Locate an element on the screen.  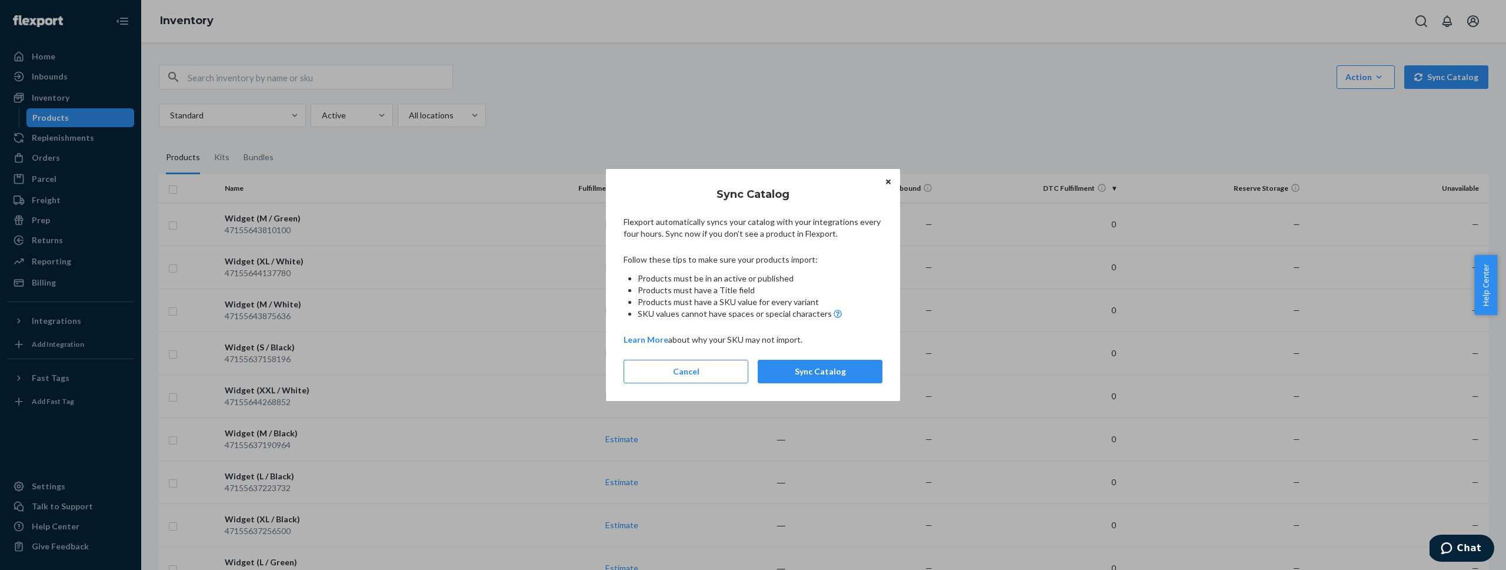
p: about why your SKU may not import. is located at coordinates (753, 339).